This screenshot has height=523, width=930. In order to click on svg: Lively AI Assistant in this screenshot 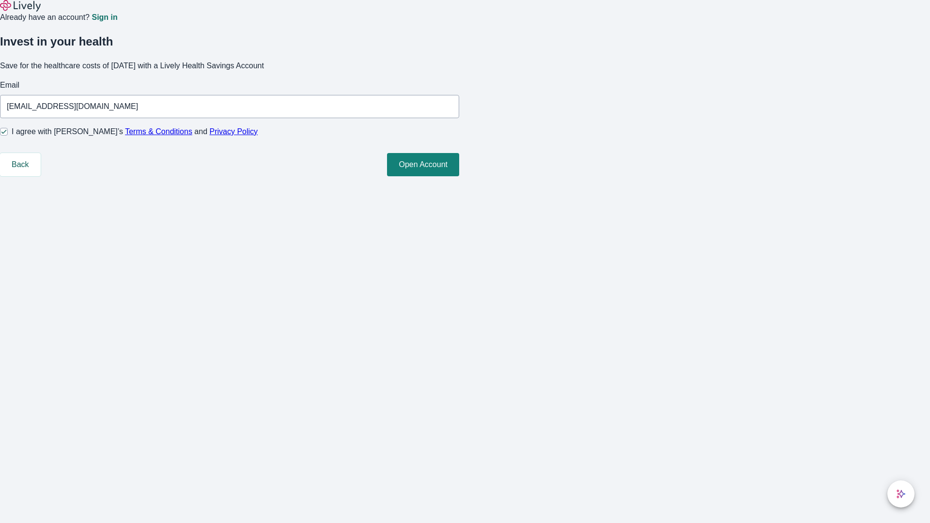, I will do `click(901, 494)`.